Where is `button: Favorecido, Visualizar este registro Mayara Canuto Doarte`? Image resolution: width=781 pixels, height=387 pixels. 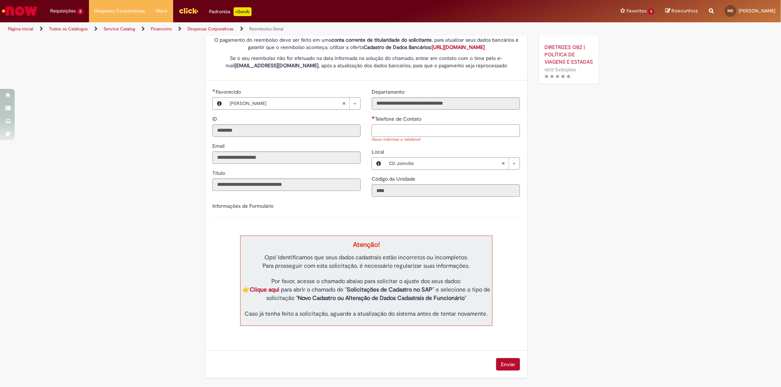 button: Favorecido, Visualizar este registro Mayara Canuto Doarte is located at coordinates (219, 104).